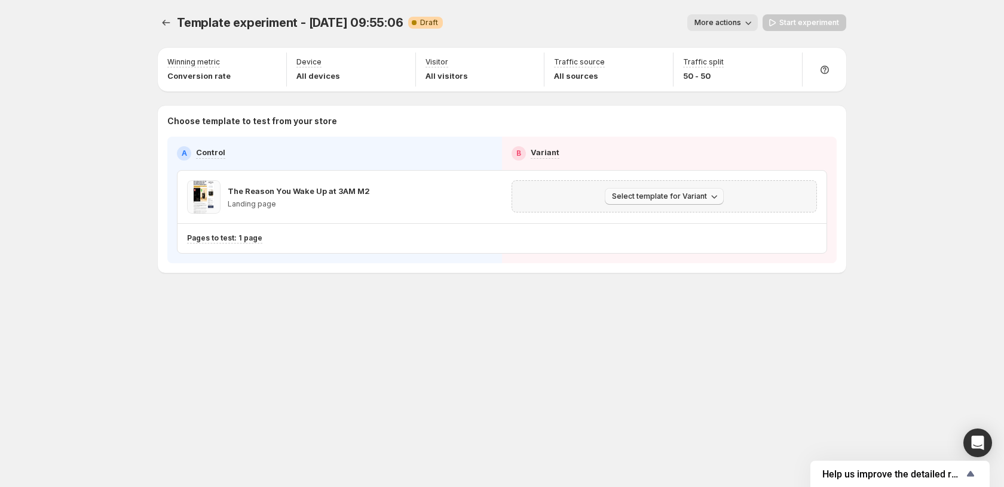 This screenshot has height=487, width=1004. I want to click on p: 50 - 50, so click(703, 76).